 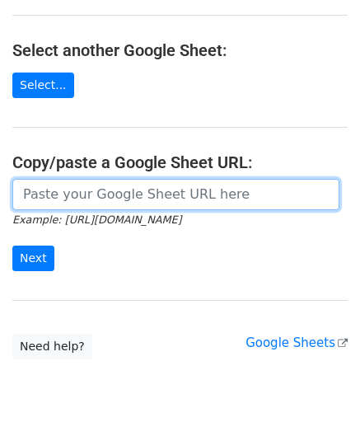 What do you see at coordinates (52, 346) in the screenshot?
I see `a: Need help?` at bounding box center [52, 346].